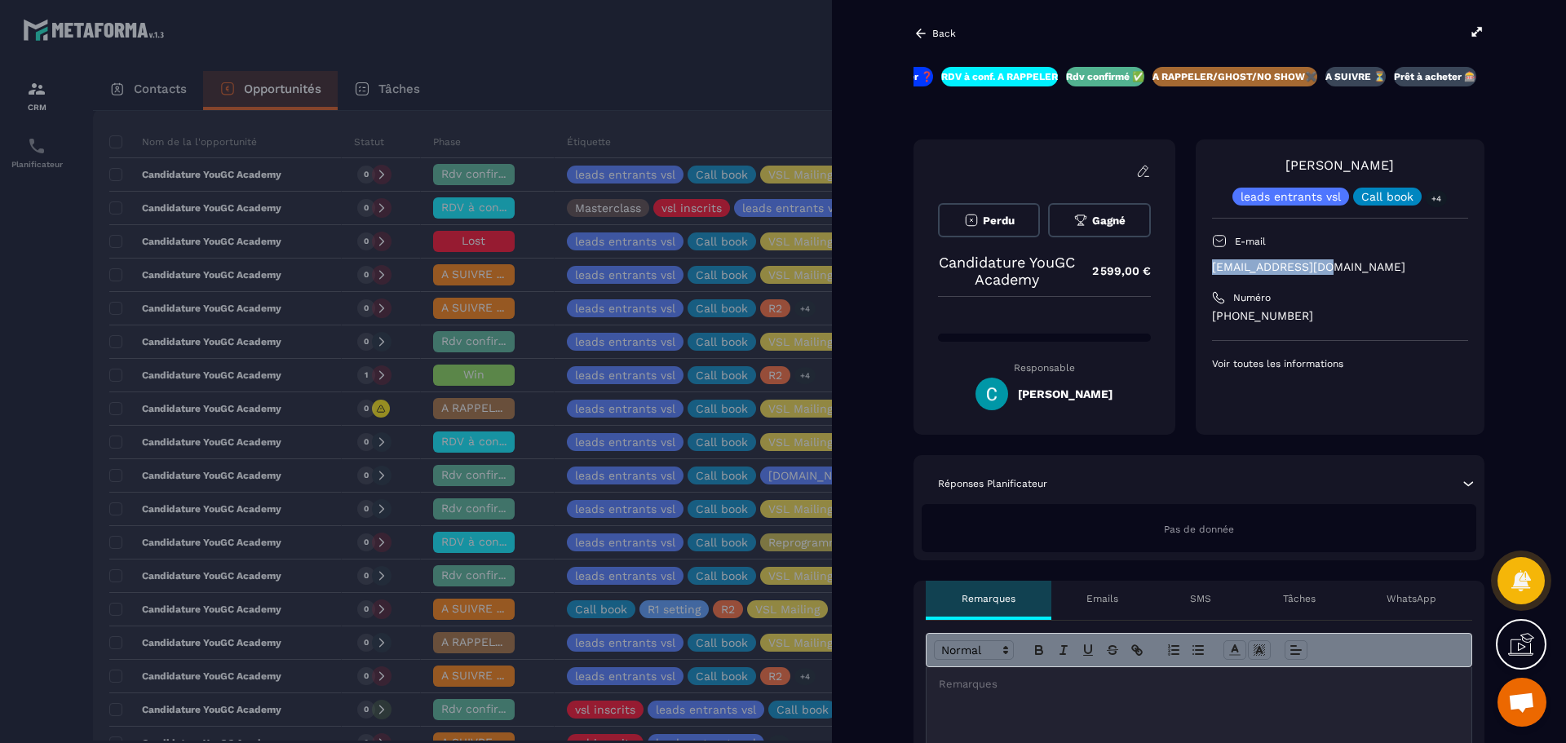 This screenshot has height=743, width=1566. What do you see at coordinates (988, 598) in the screenshot?
I see `p: Remarques` at bounding box center [988, 598].